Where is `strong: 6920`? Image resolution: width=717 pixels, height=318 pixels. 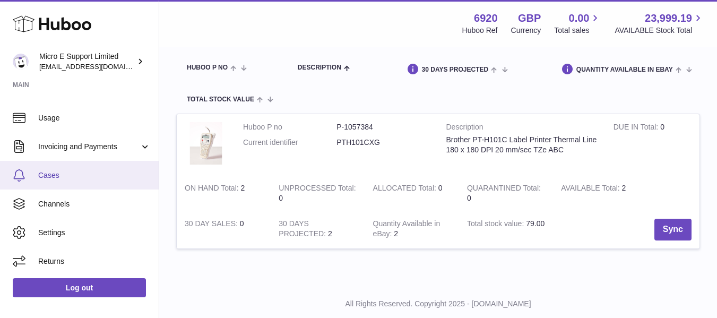 strong: 6920 is located at coordinates (486, 18).